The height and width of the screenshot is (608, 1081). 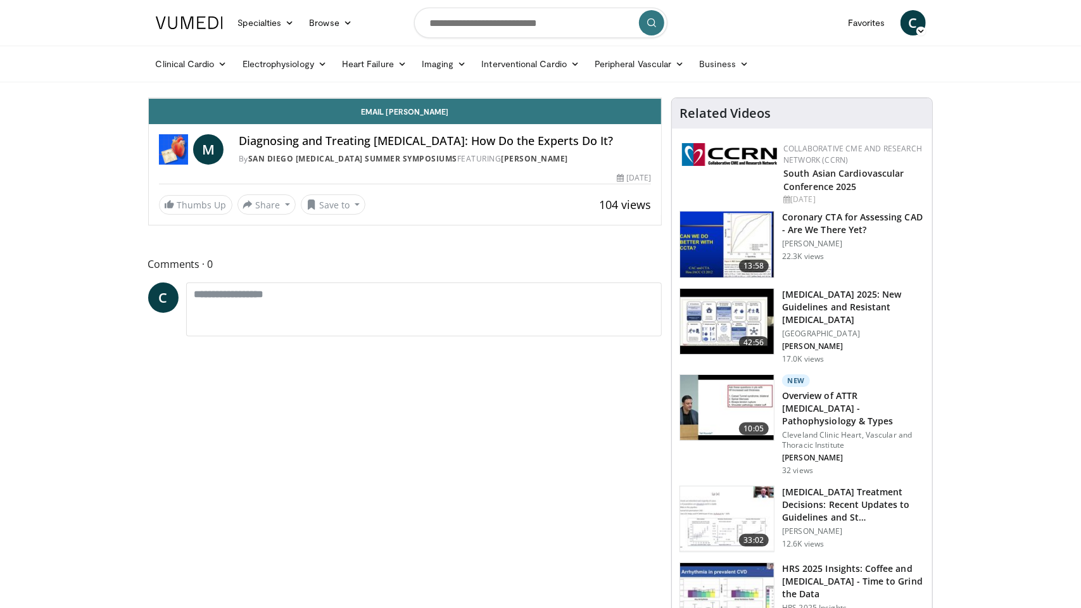 I want to click on a: Specialties, so click(x=266, y=23).